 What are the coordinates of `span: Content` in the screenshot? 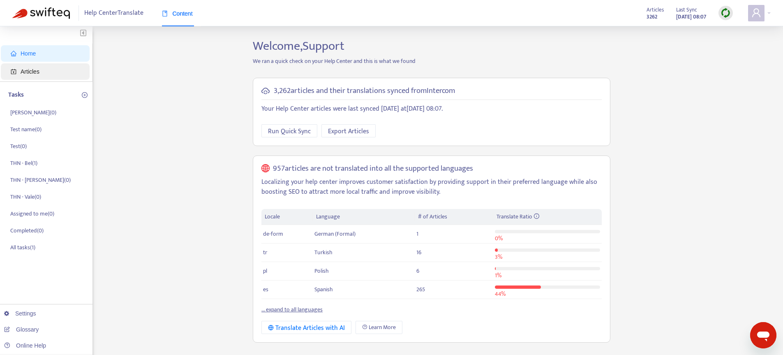 It's located at (177, 14).